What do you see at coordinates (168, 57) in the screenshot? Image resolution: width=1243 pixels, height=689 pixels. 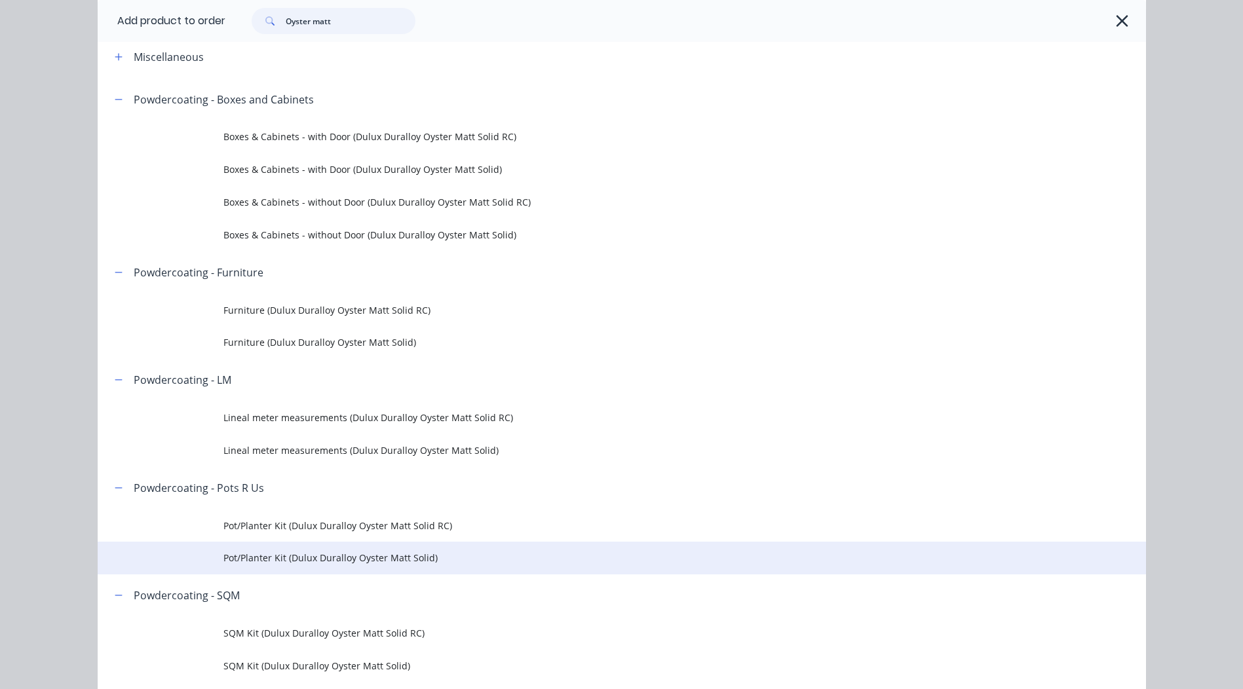 I see `div: Miscellaneous` at bounding box center [168, 57].